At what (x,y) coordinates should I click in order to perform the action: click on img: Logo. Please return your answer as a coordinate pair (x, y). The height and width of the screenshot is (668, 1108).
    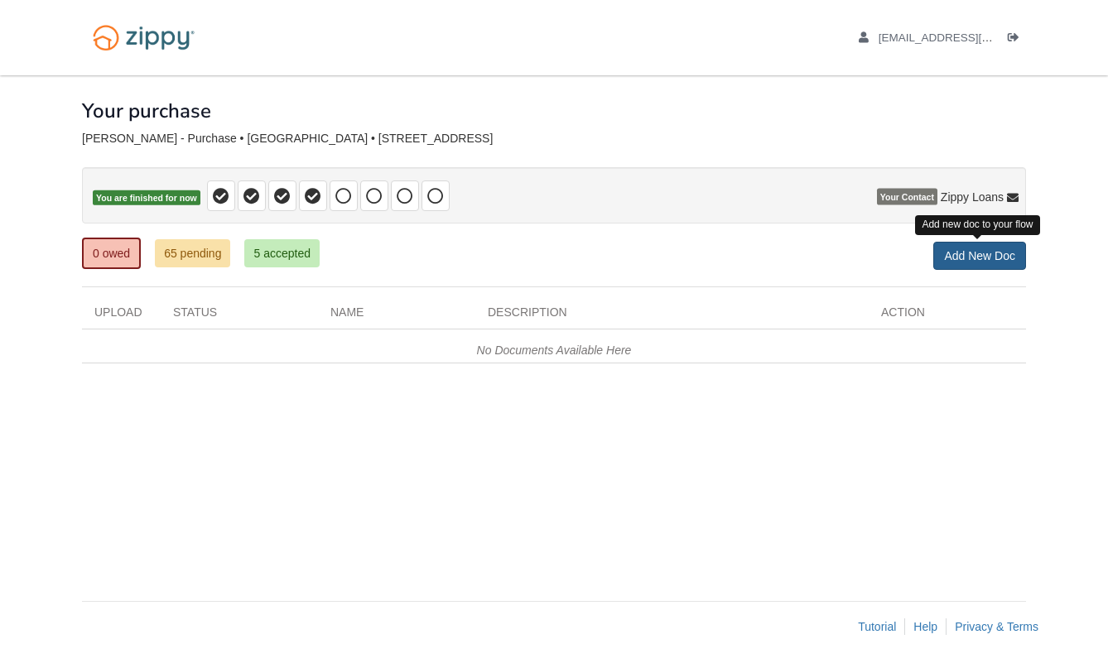
    Looking at the image, I should click on (143, 37).